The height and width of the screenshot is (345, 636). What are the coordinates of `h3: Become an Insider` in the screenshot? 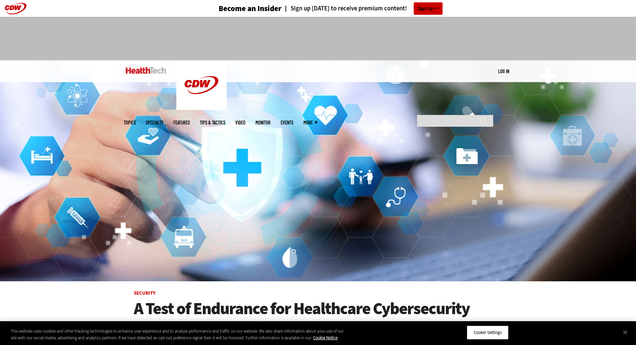 It's located at (250, 8).